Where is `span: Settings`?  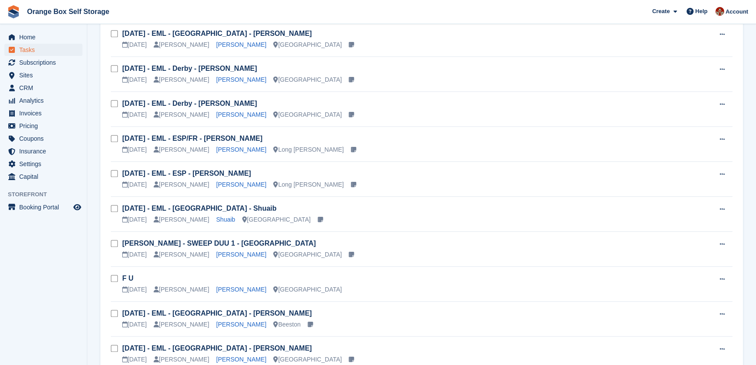 span: Settings is located at coordinates (45, 164).